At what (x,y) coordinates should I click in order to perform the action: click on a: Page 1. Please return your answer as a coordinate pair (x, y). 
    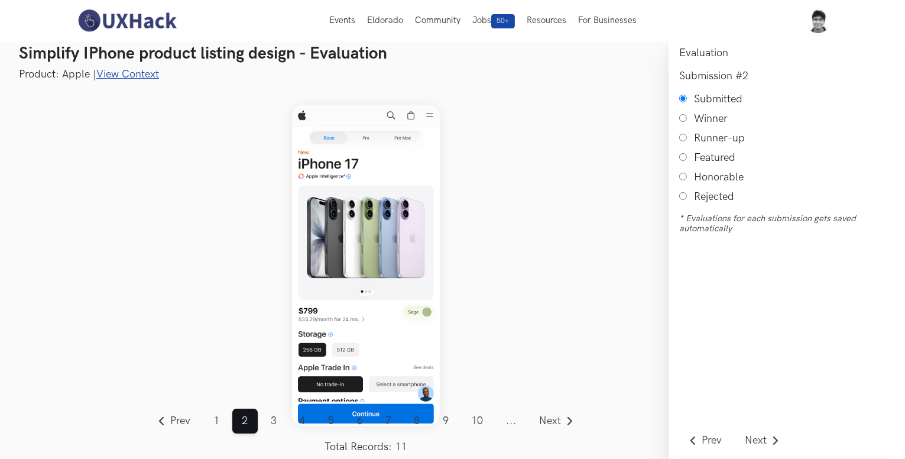
    Looking at the image, I should click on (216, 421).